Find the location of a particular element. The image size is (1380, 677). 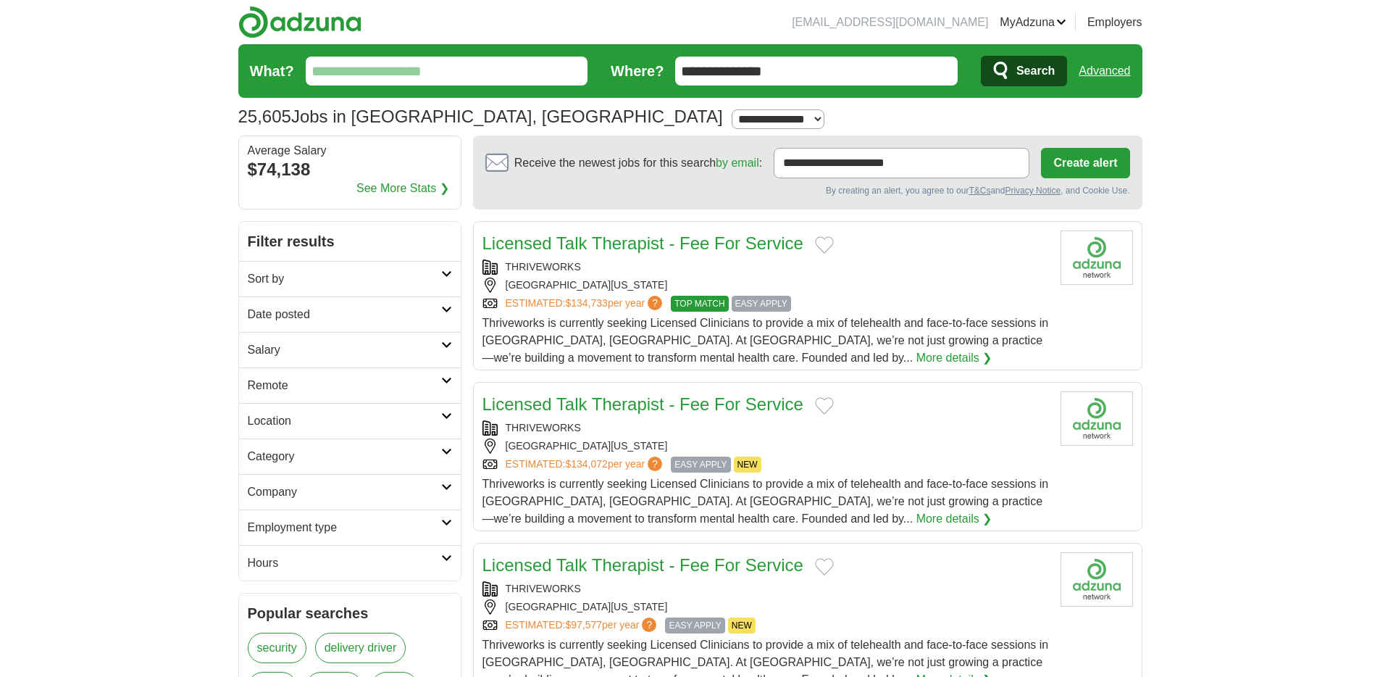

img: Adzuna logo is located at coordinates (300, 22).